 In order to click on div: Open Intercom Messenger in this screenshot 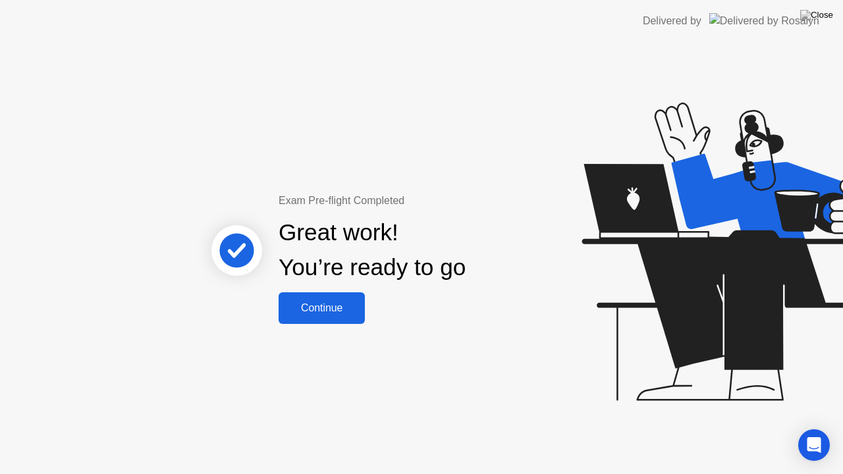, I will do `click(814, 445)`.